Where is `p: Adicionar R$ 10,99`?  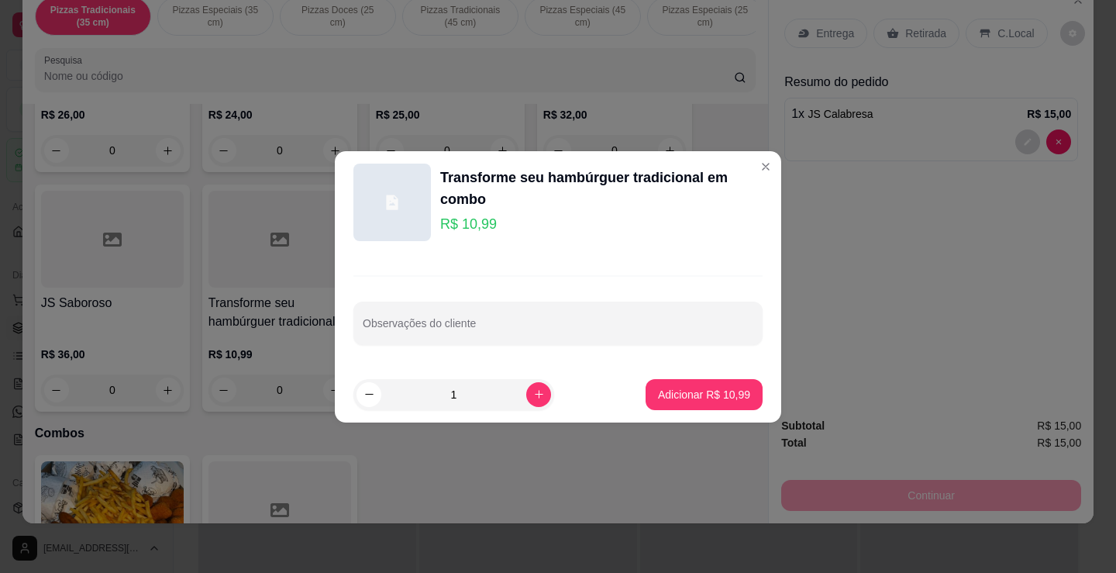 p: Adicionar R$ 10,99 is located at coordinates (704, 394).